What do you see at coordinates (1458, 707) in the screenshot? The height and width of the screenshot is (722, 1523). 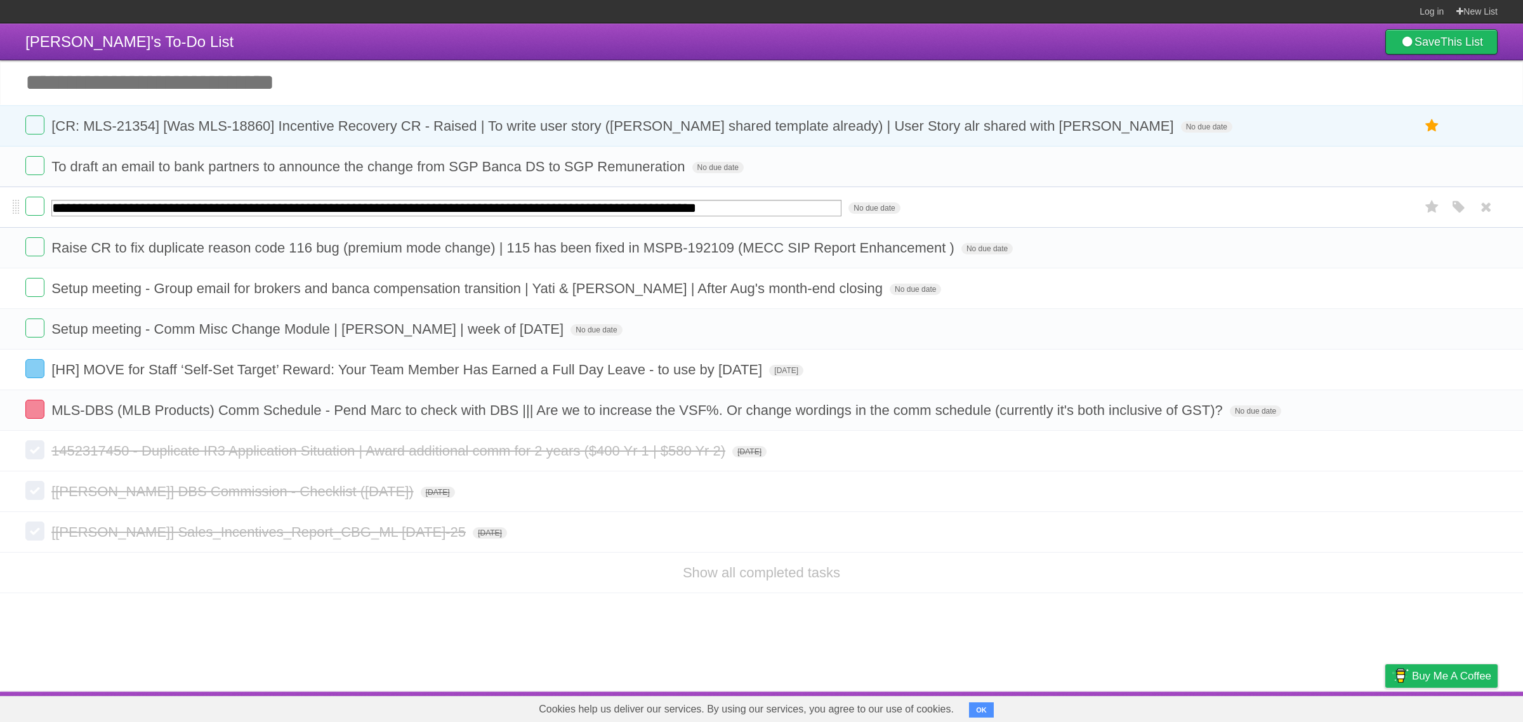 I see `a: Suggest a feature` at bounding box center [1458, 707].